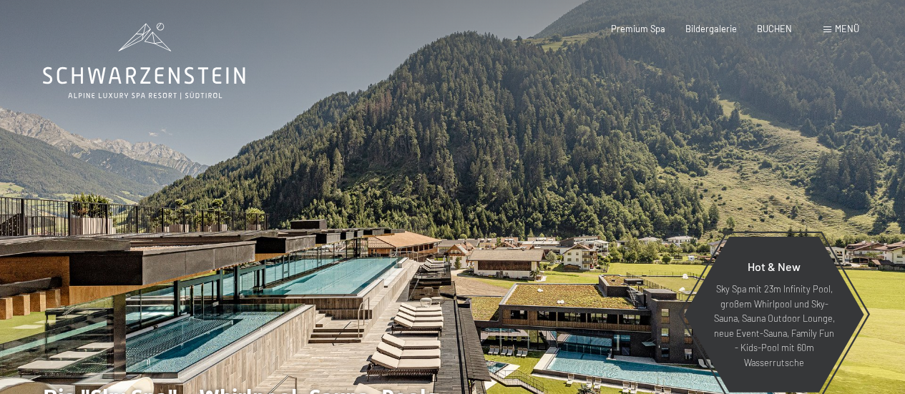  I want to click on a: Hot & New Sky Spa mit 23m Infinity Pool, großem Whirlpool und Sky-Sauna, Sauna Outdoor Lounge, ne..., so click(774, 315).